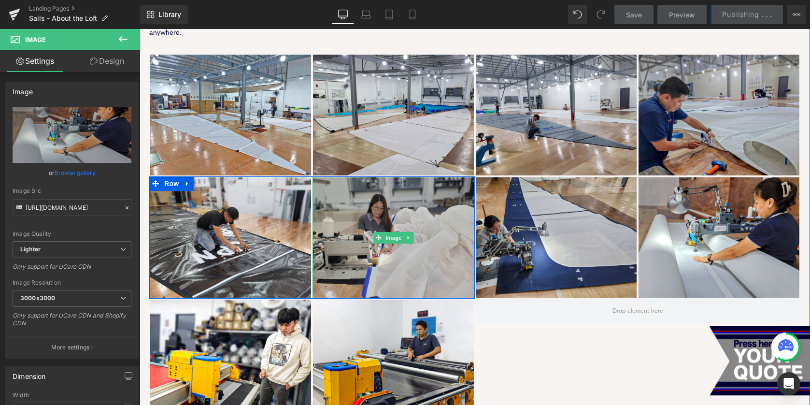 This screenshot has height=405, width=810. Describe the element at coordinates (601, 14) in the screenshot. I see `button: Redo` at that location.